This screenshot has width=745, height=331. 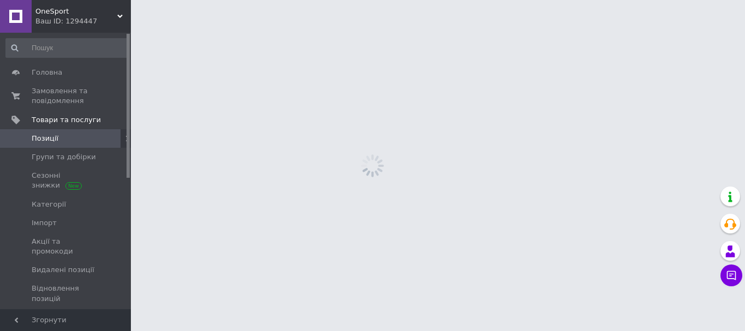 I want to click on span: Замовлення та повідомлення, so click(x=66, y=96).